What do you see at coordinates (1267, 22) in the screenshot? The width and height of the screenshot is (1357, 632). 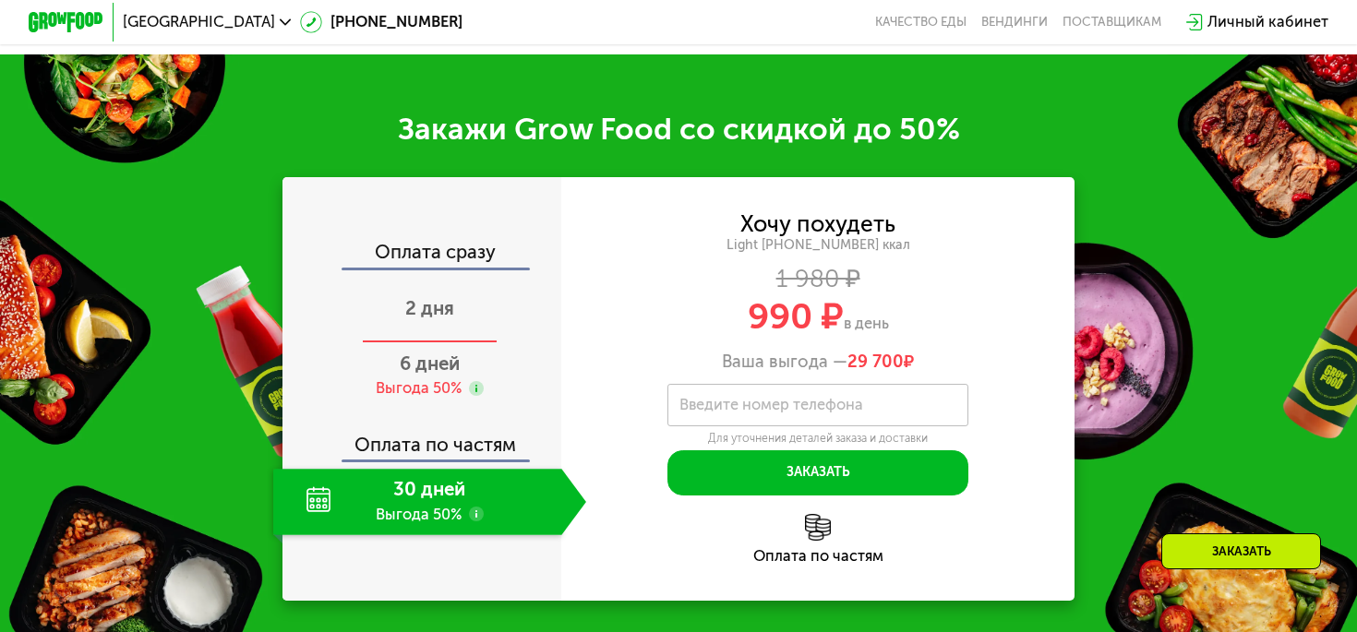 I see `div: Личный кабинет` at bounding box center [1267, 22].